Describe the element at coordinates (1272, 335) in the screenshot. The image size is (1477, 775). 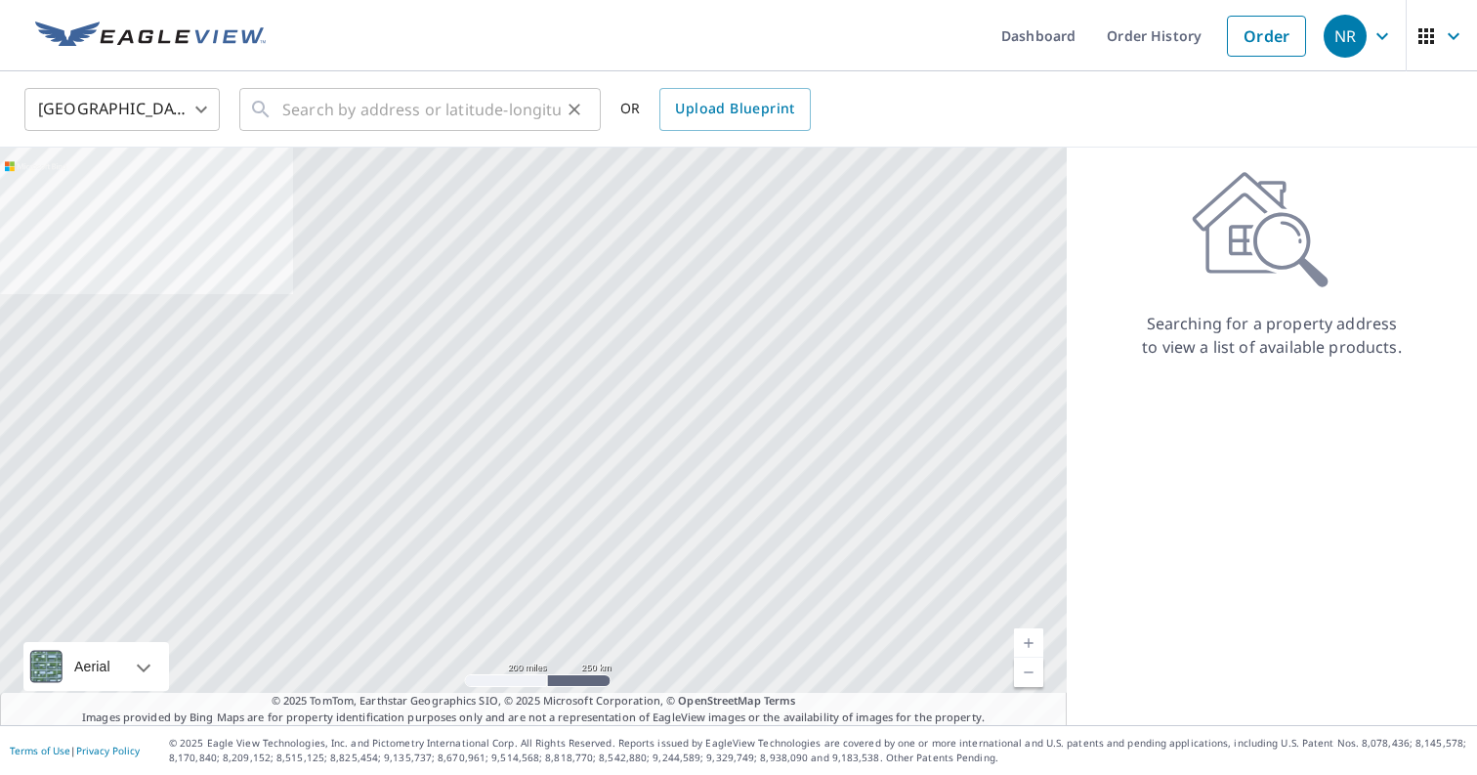
I see `p: Searching for a property address to view a list of available products.` at that location.